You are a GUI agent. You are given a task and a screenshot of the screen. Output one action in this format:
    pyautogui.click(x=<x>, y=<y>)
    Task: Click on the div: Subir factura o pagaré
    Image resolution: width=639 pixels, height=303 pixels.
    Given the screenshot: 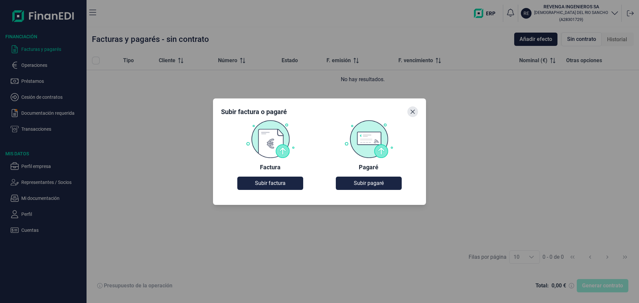 What is the action you would take?
    pyautogui.click(x=254, y=112)
    